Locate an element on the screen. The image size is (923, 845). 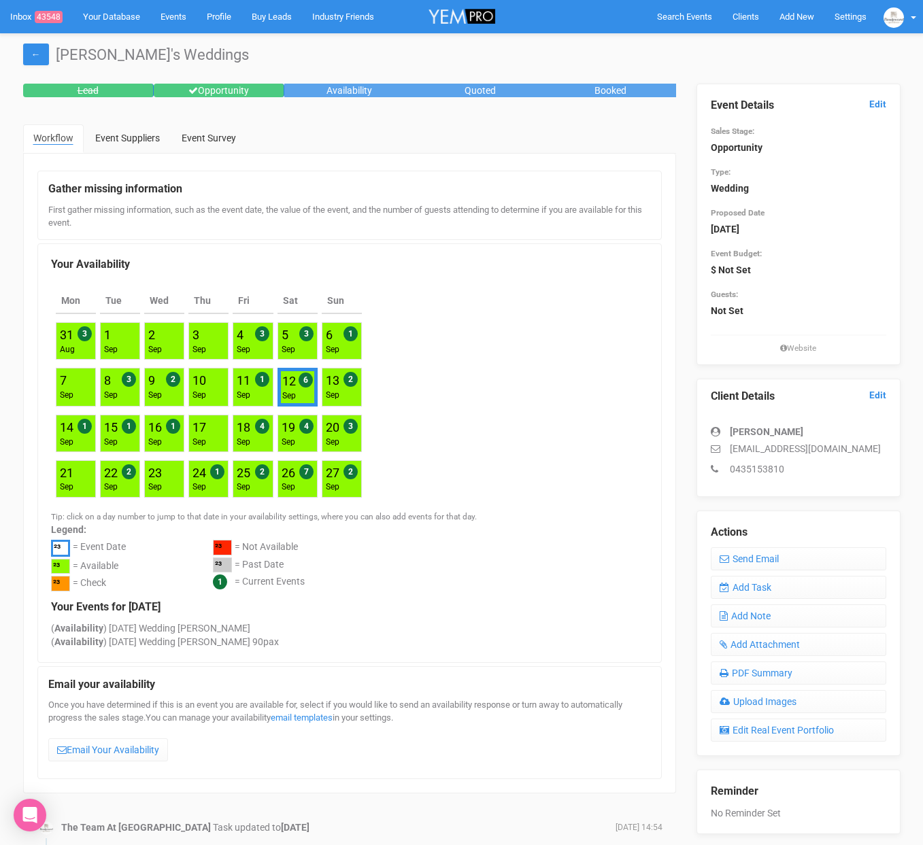
div: First gather missing information, such as the event date, the value of the event, and the number ... is located at coordinates (350, 216).